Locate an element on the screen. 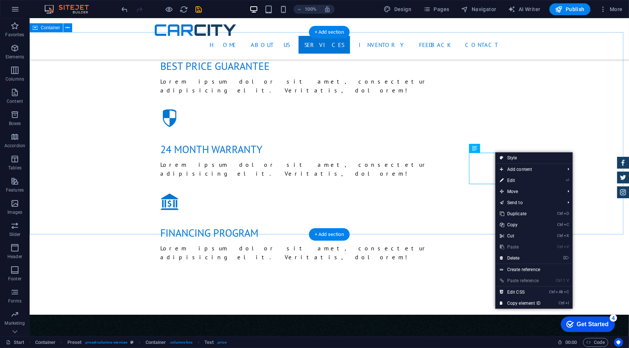  button: Click here to leave preview mode and continue editing is located at coordinates (169, 9).